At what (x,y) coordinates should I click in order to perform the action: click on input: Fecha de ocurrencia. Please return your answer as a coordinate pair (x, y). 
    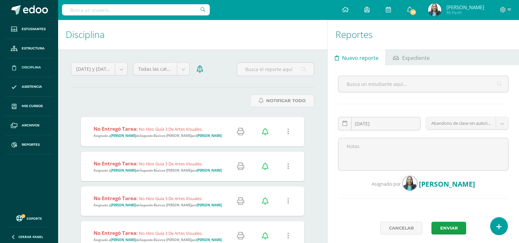
    Looking at the image, I should click on (379, 124).